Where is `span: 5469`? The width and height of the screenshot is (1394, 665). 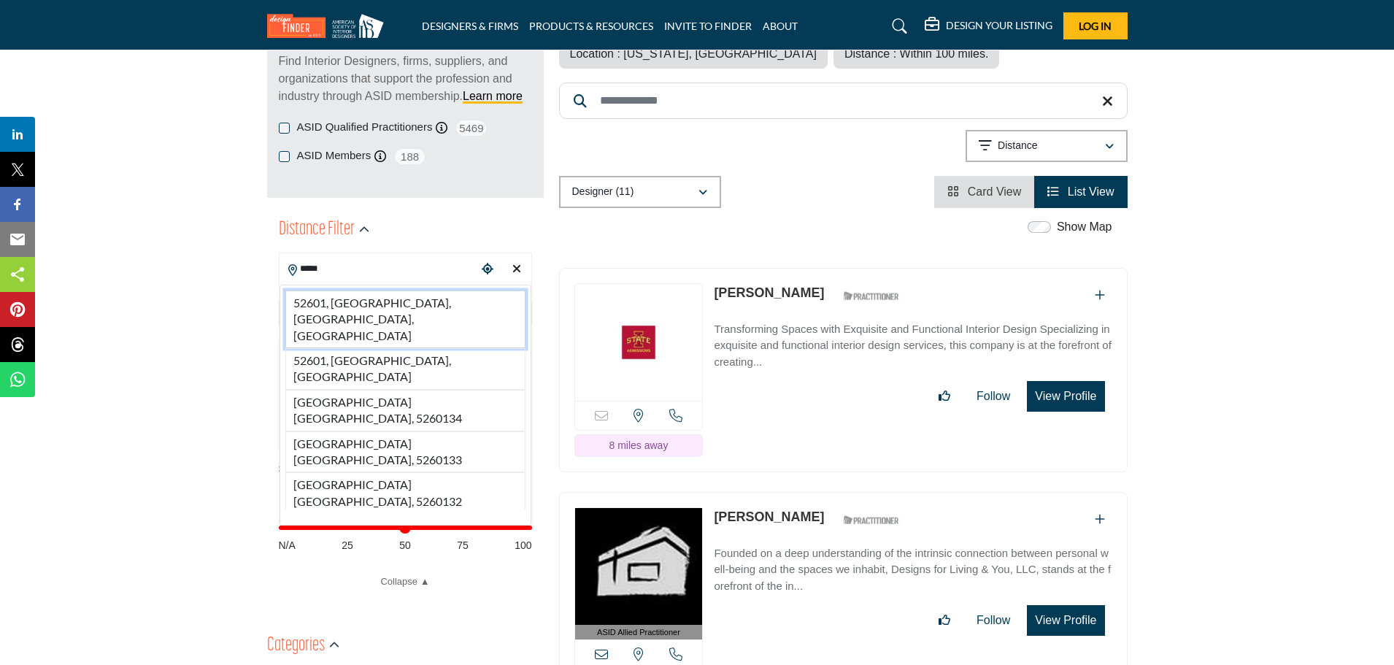 span: 5469 is located at coordinates (471, 128).